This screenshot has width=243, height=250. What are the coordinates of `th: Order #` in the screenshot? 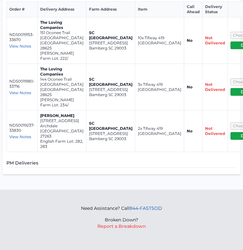 It's located at (22, 9).